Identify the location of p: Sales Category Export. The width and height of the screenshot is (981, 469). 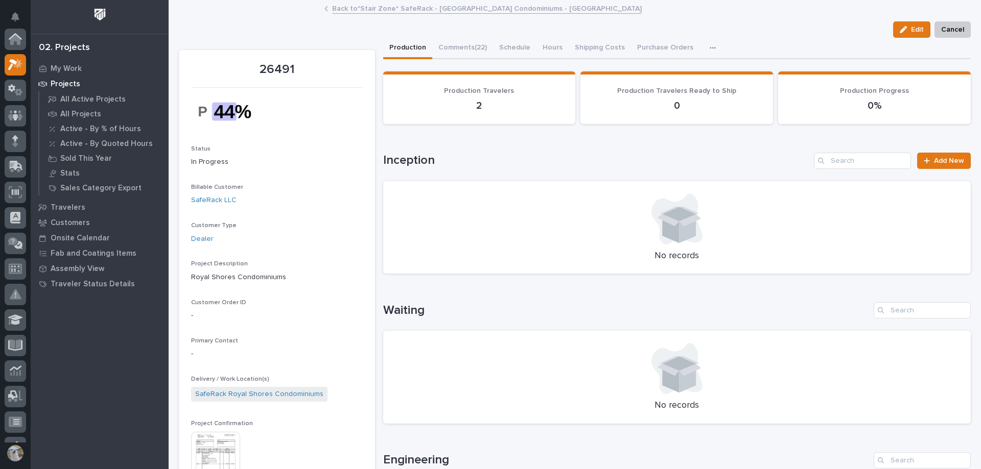
(101, 188).